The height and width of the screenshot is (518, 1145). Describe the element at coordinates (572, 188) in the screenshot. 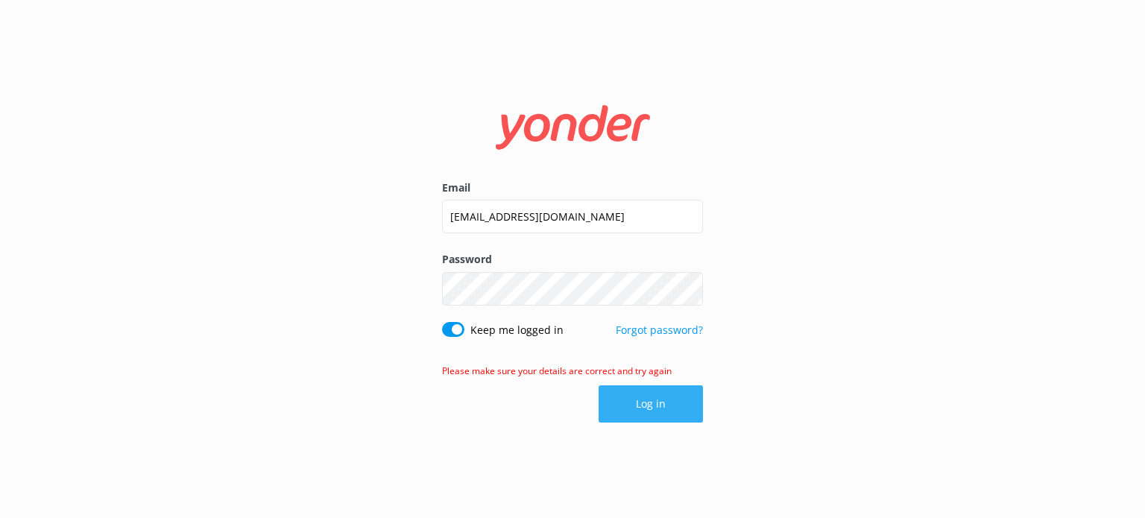

I see `label: Email` at that location.